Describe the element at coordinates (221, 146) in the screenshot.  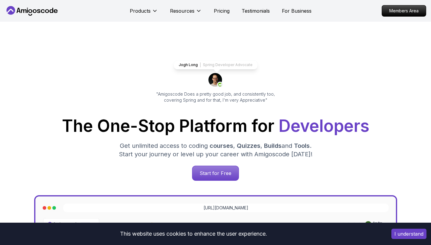
I see `span: courses` at that location.